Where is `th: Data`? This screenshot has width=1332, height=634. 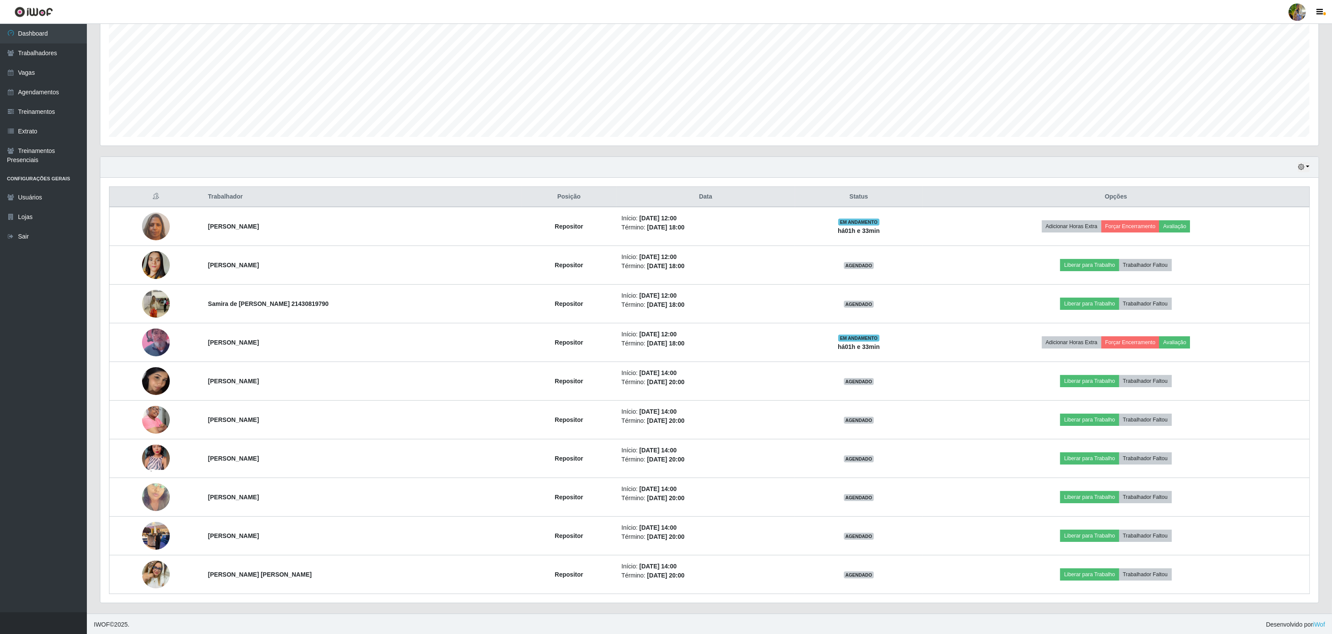
th: Data is located at coordinates (706, 197).